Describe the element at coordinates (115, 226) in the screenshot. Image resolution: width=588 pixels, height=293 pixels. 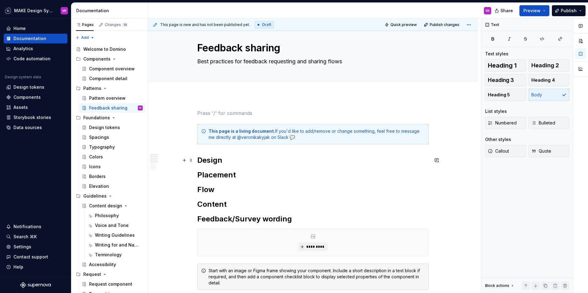
I see `a: Voice and Tone` at that location.